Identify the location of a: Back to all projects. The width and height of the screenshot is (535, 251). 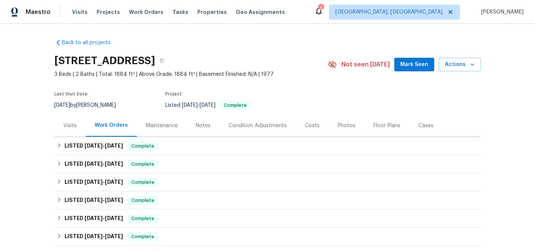
(91, 43).